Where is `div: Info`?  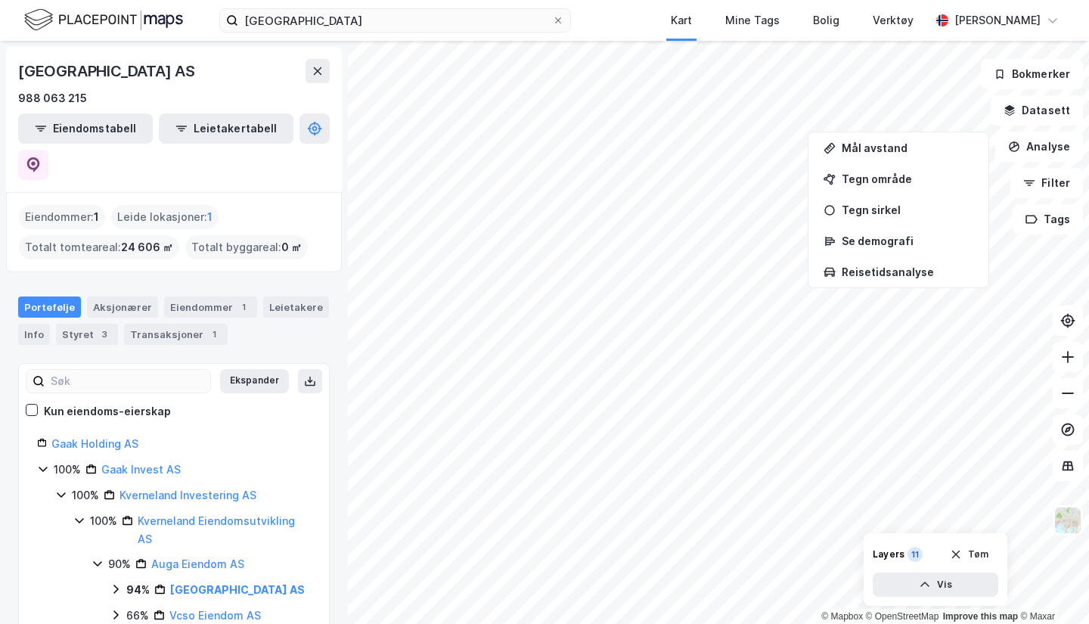 div: Info is located at coordinates (34, 334).